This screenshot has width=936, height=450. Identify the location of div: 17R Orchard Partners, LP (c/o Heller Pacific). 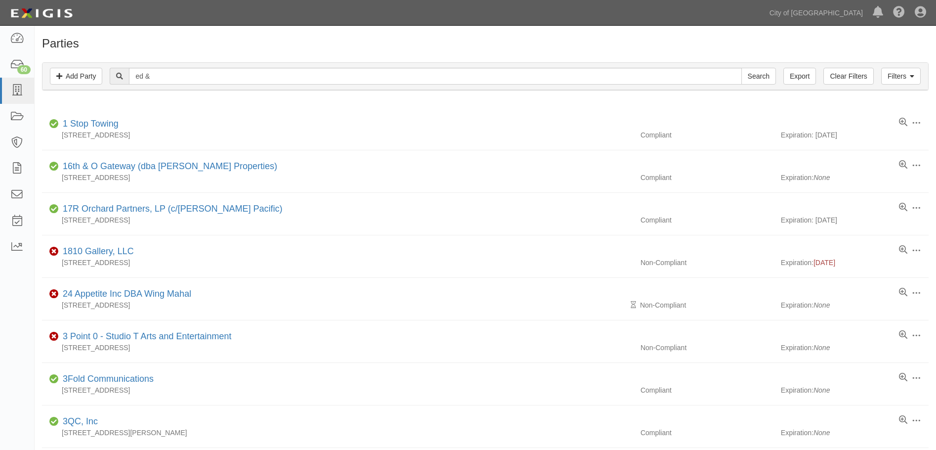
(170, 209).